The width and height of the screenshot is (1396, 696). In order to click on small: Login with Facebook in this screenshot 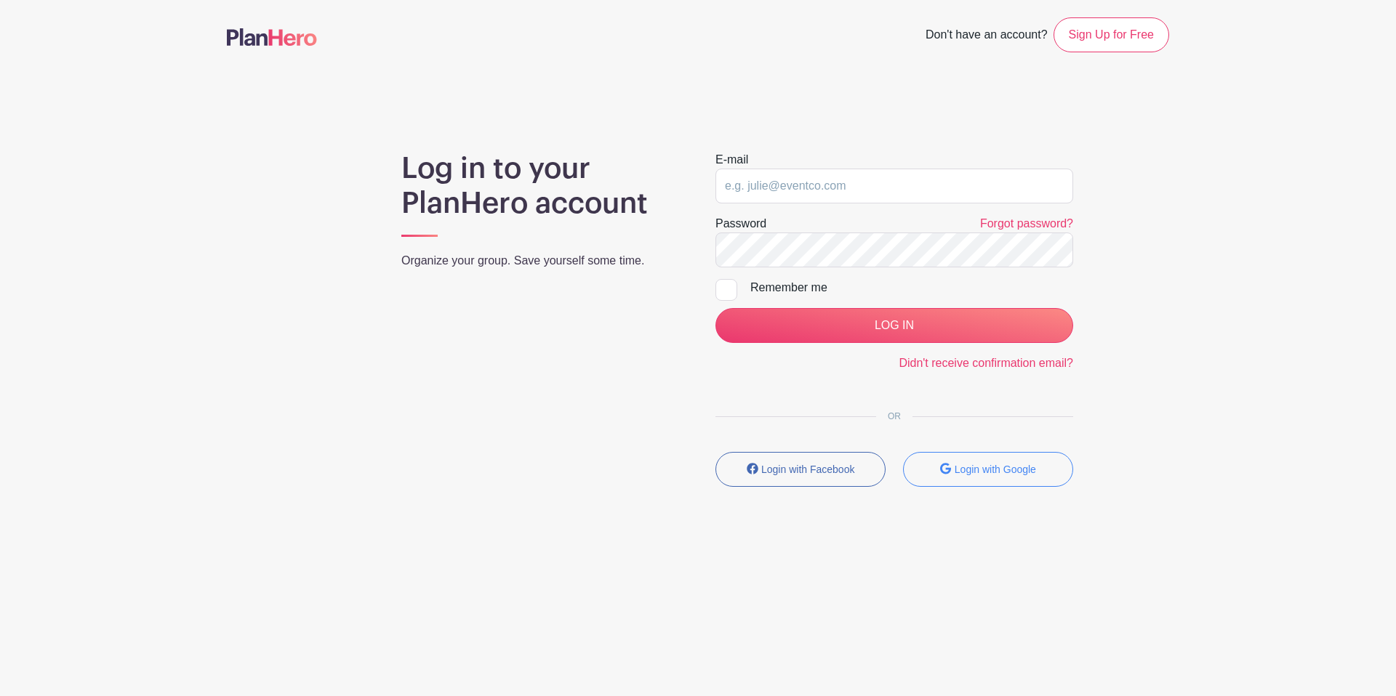, I will do `click(808, 470)`.